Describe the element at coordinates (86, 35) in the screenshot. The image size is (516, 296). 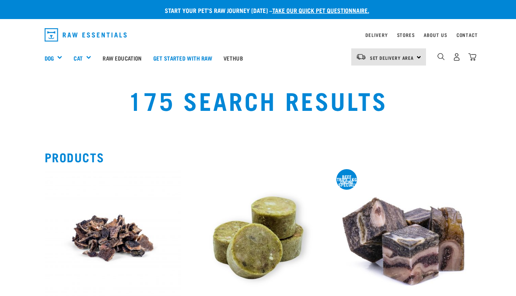
I see `img: Raw Essentials Logo` at that location.